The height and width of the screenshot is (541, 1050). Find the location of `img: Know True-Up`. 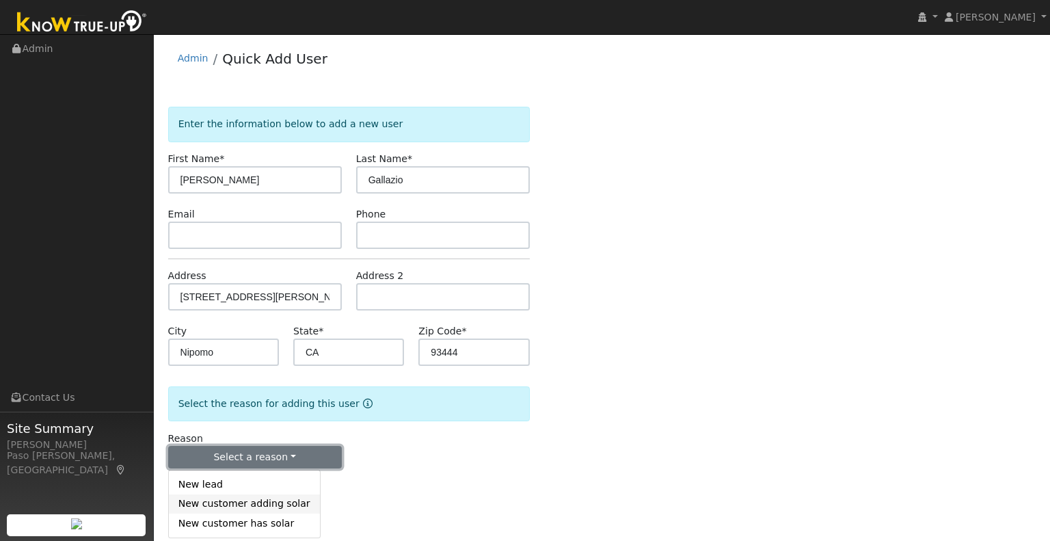

img: Know True-Up is located at coordinates (82, 23).